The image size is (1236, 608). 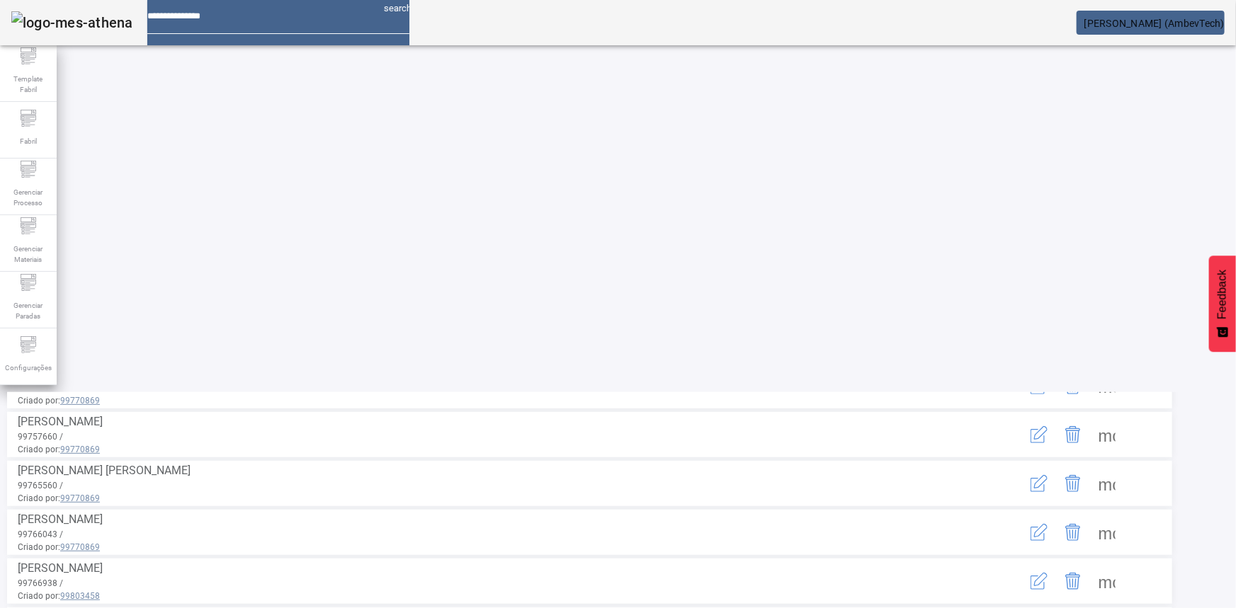 What do you see at coordinates (28, 141) in the screenshot?
I see `span: Fabril` at bounding box center [28, 141].